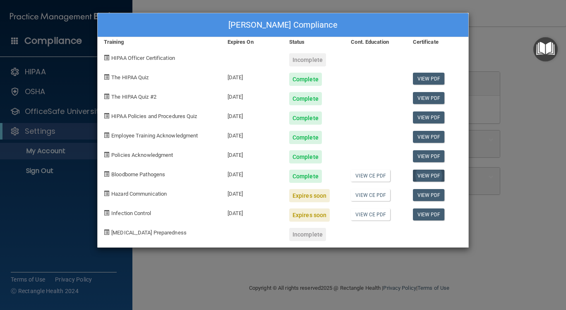  What do you see at coordinates (131, 213) in the screenshot?
I see `span: Infection Control` at bounding box center [131, 213].